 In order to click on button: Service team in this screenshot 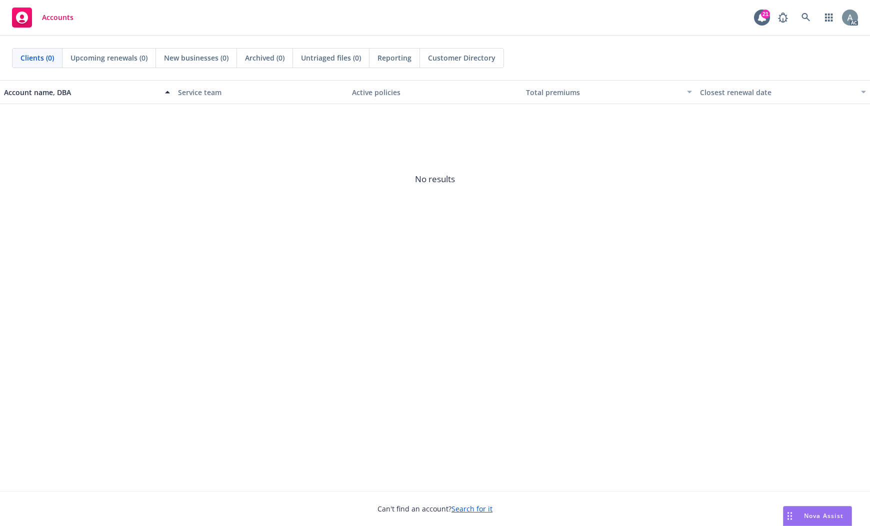, I will do `click(261, 92)`.